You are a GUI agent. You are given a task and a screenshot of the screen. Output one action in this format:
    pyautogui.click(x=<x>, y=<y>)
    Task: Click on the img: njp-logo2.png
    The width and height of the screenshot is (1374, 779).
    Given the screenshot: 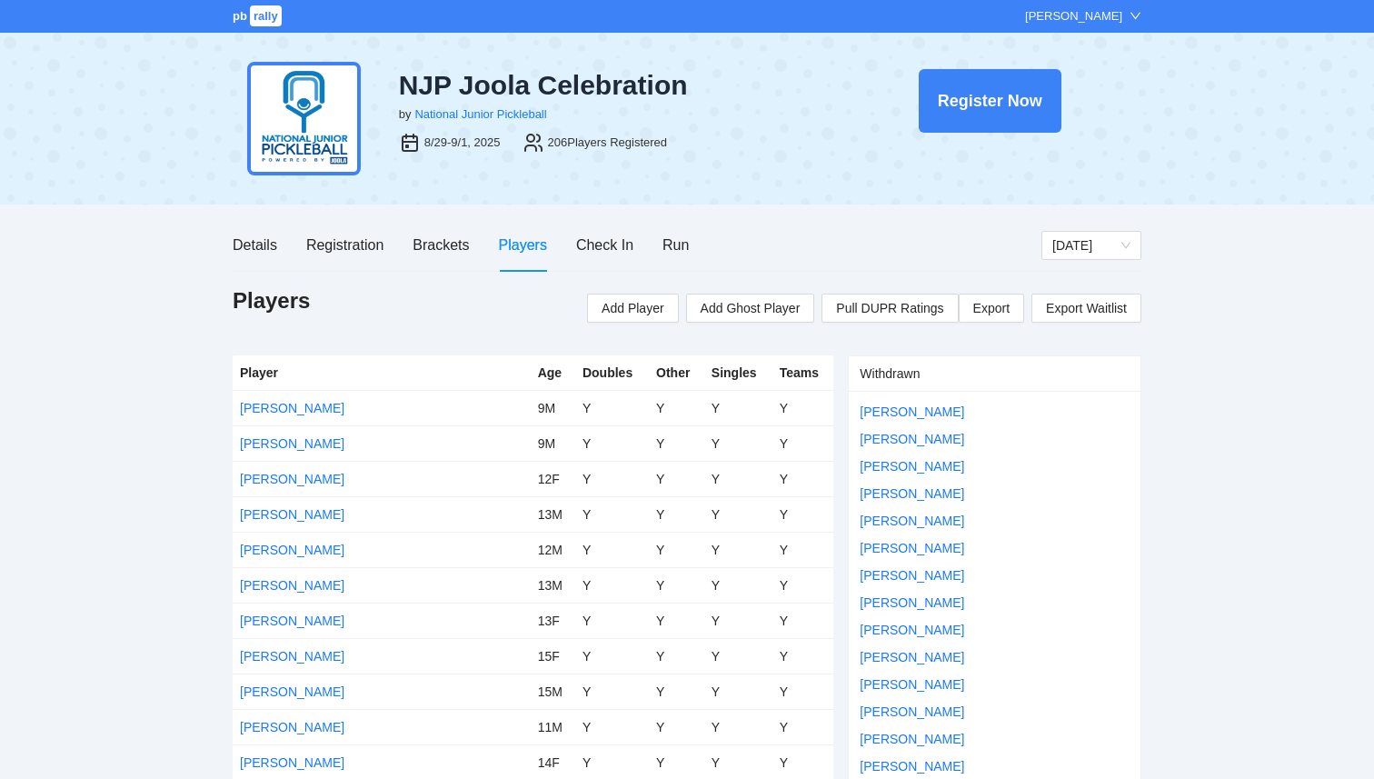 What is the action you would take?
    pyautogui.click(x=304, y=118)
    